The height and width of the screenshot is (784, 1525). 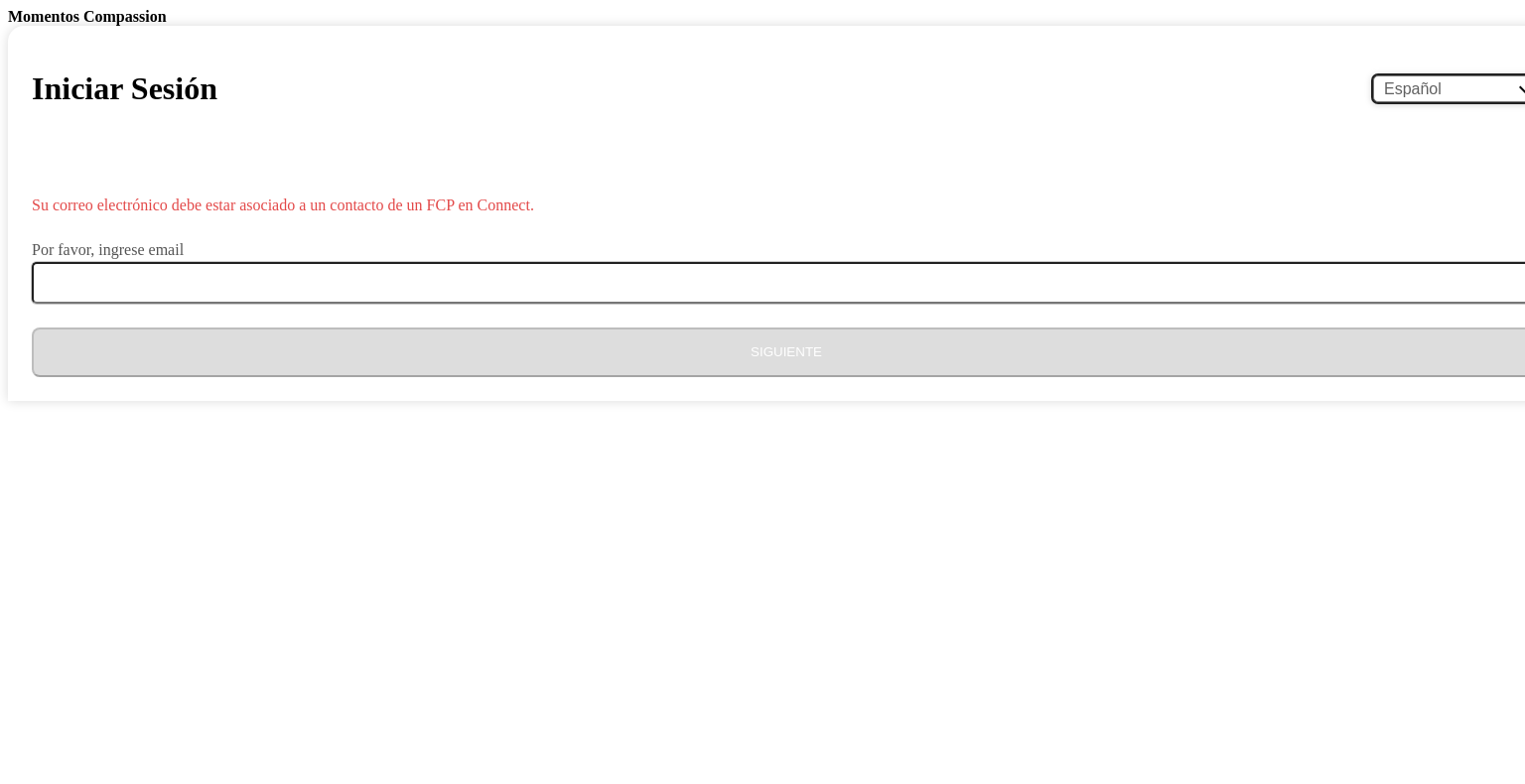 What do you see at coordinates (125, 89) in the screenshot?
I see `h1: Iniciar Sesión` at bounding box center [125, 89].